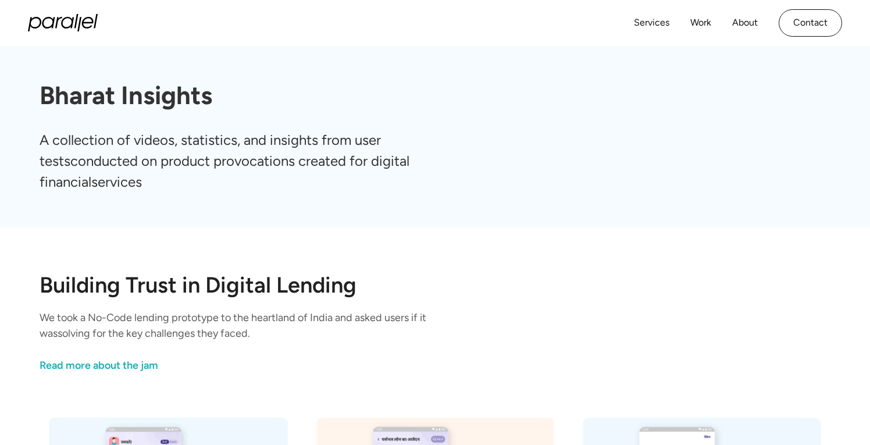 This screenshot has height=445, width=870. I want to click on h2: Building Trust in Digital Lending, so click(435, 285).